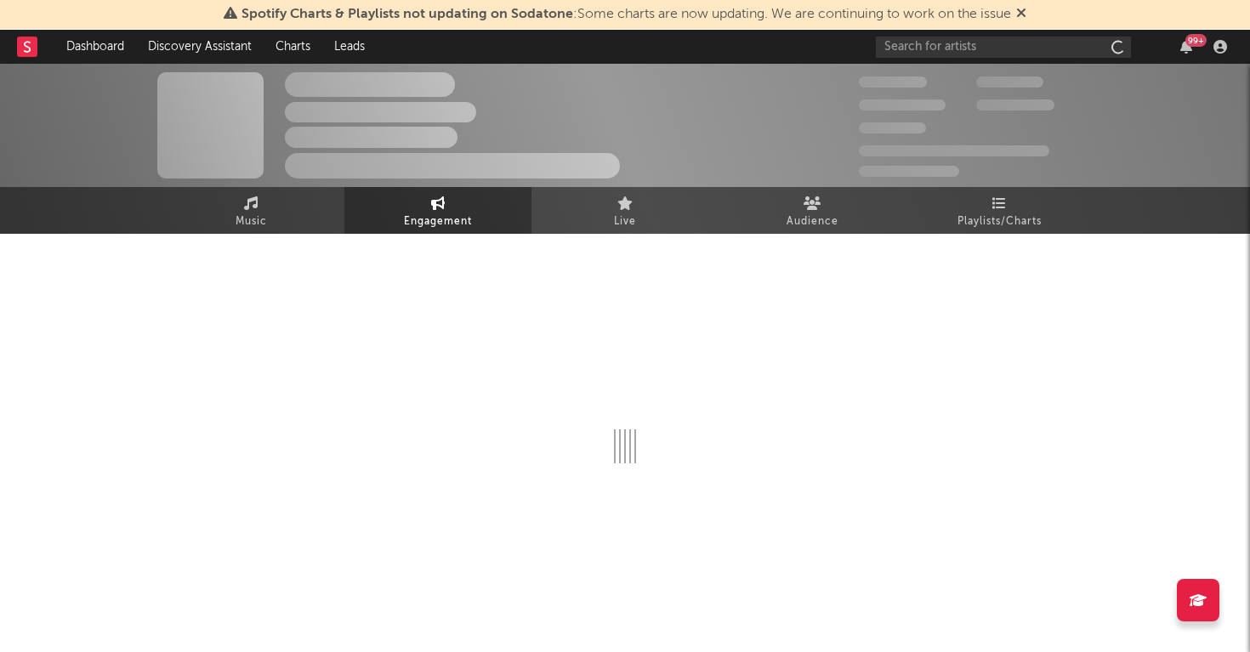  What do you see at coordinates (1196, 40) in the screenshot?
I see `div: 99 +` at bounding box center [1196, 40].